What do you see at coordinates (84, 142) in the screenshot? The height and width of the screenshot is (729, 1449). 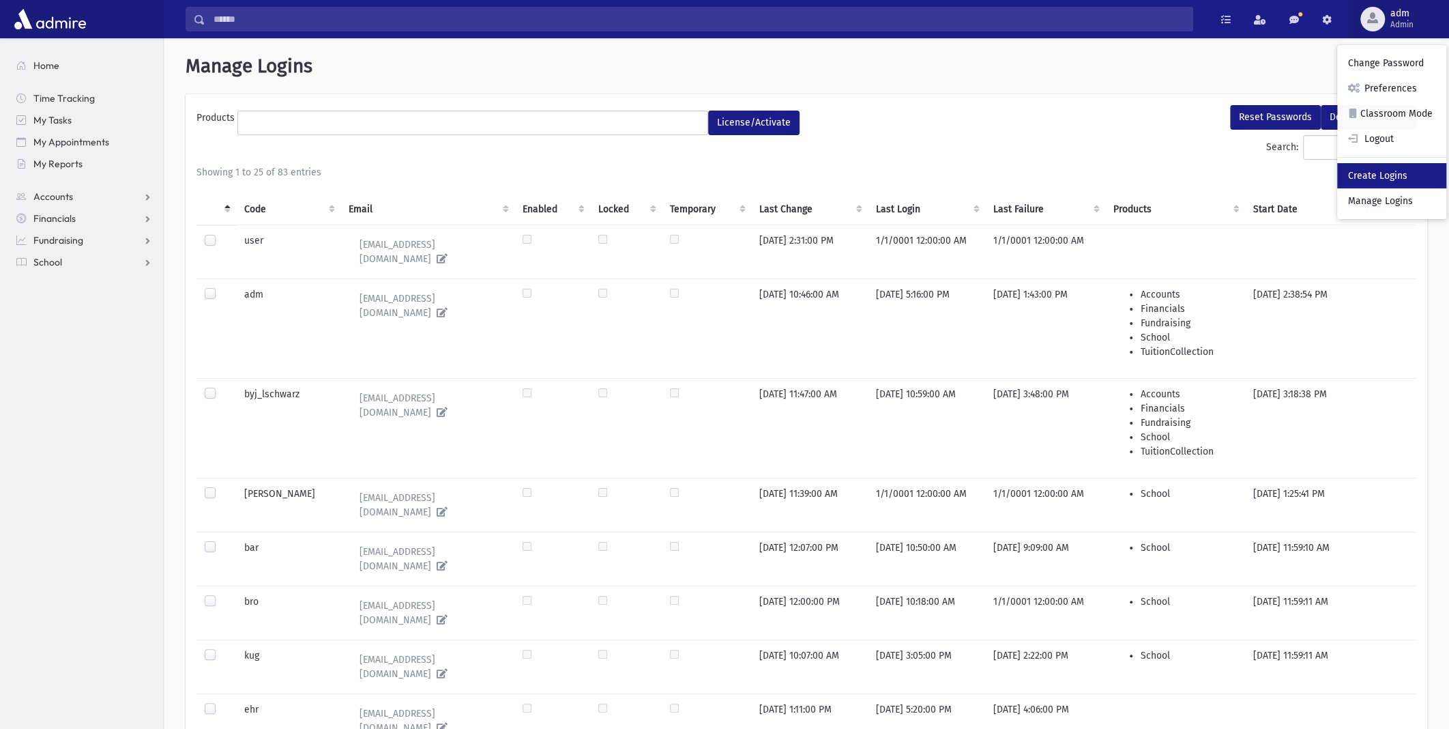 I see `a: My Appointments` at bounding box center [84, 142].